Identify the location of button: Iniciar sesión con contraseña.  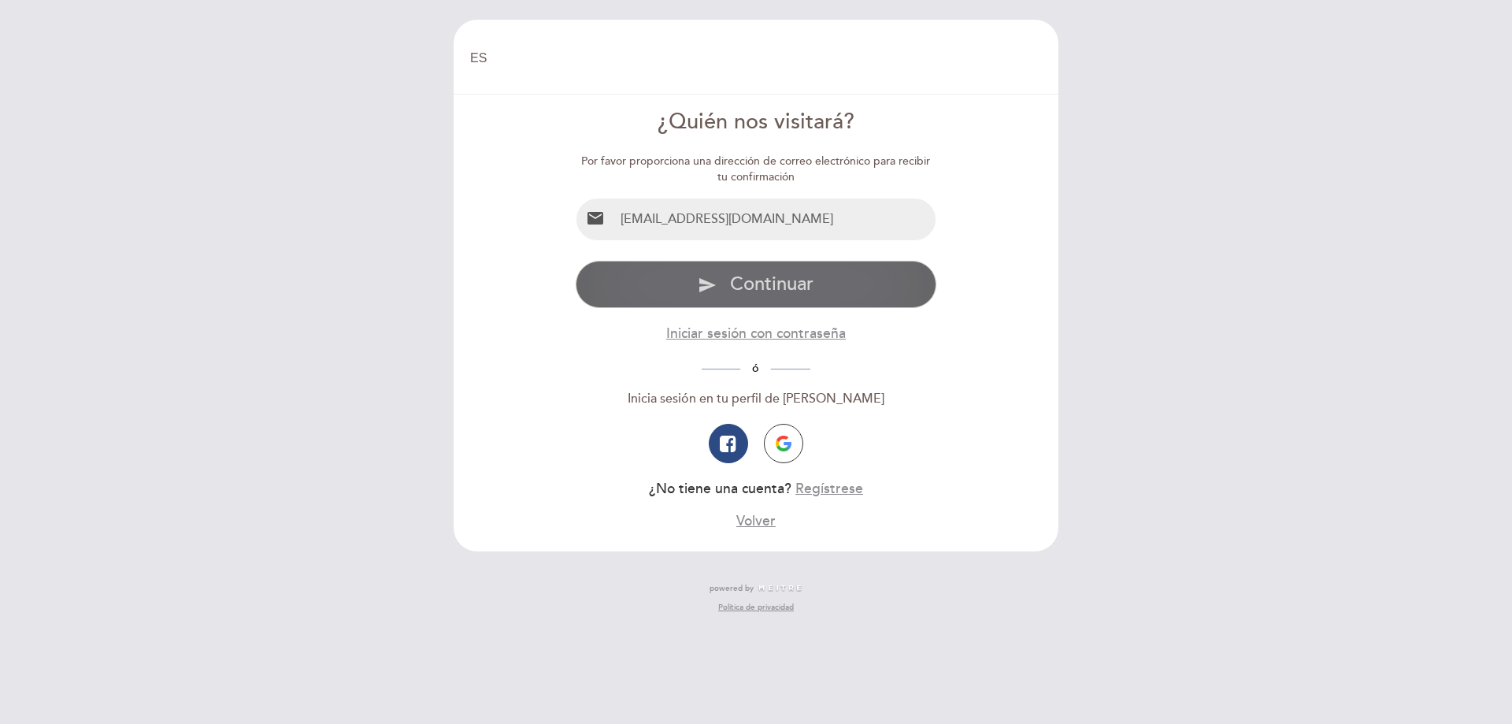
(756, 333).